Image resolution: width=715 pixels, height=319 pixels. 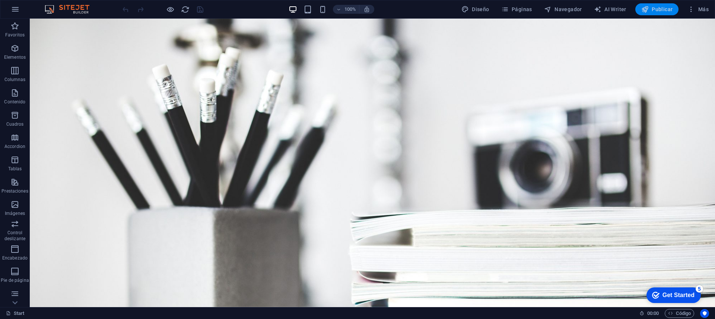 What do you see at coordinates (697, 9) in the screenshot?
I see `button: Más` at bounding box center [697, 9].